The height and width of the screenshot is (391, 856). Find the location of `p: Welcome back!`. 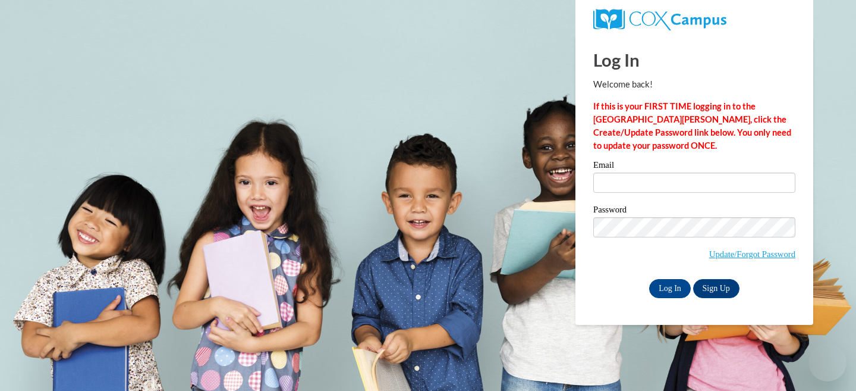

p: Welcome back! is located at coordinates (694, 84).